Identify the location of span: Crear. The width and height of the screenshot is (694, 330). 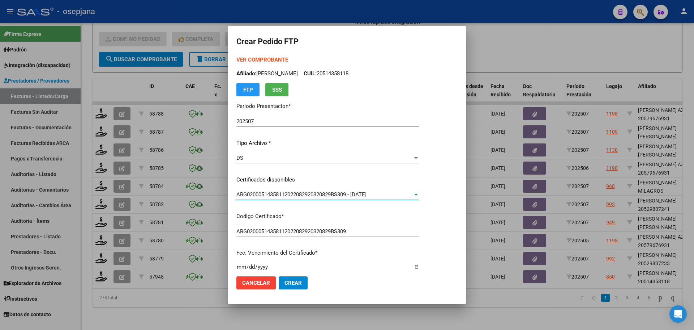
(293, 282).